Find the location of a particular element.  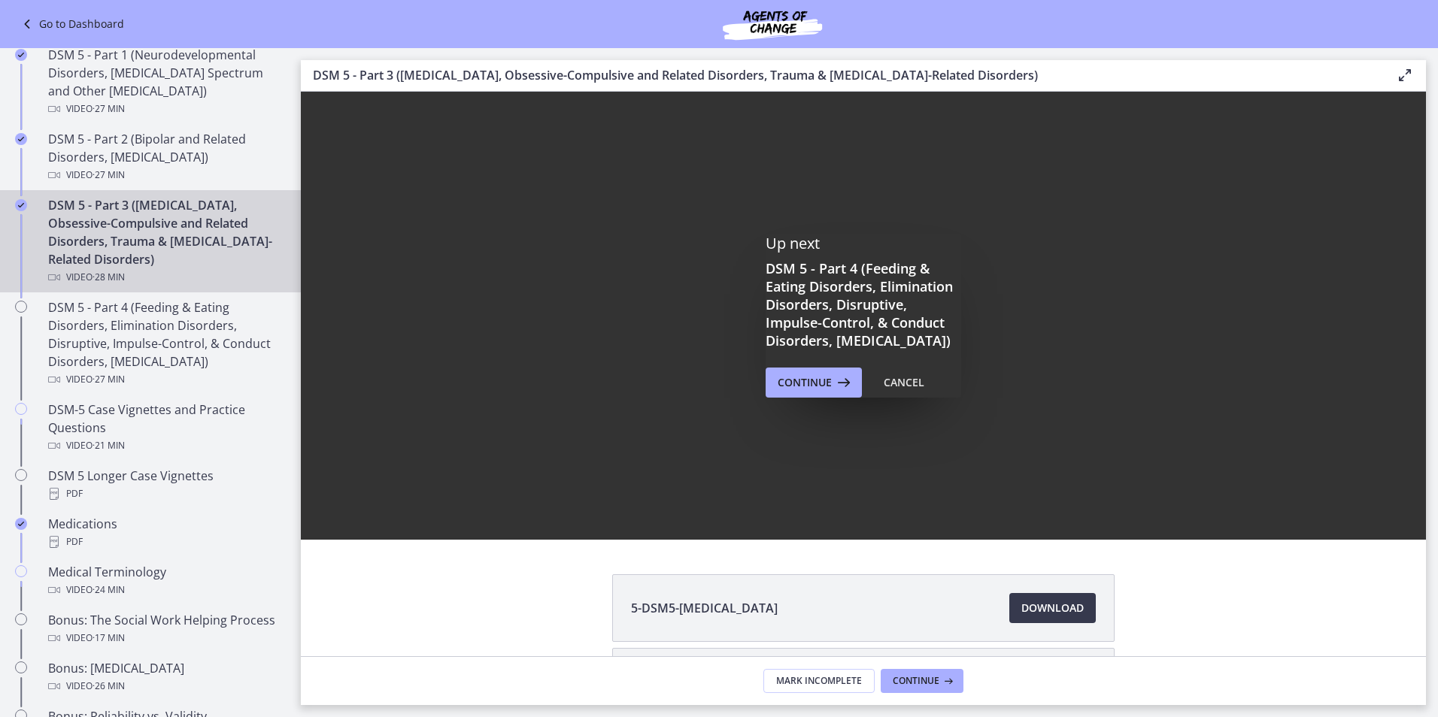

span: · 26 min is located at coordinates (108, 687).